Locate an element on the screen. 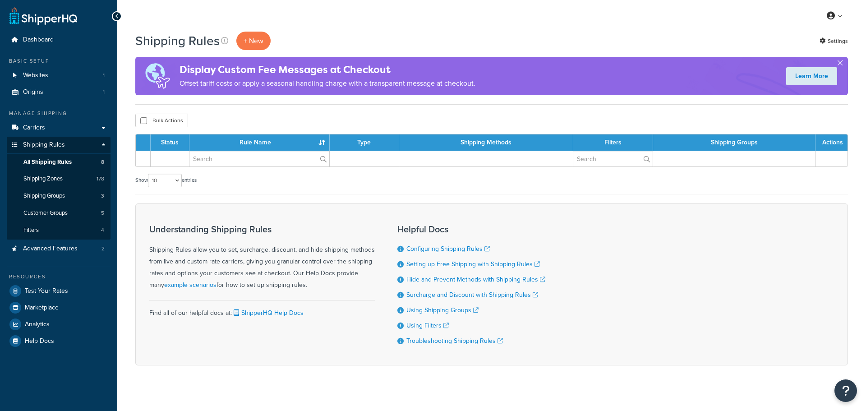 The height and width of the screenshot is (411, 866). a: ShipperHQ Help Docs is located at coordinates (267, 313).